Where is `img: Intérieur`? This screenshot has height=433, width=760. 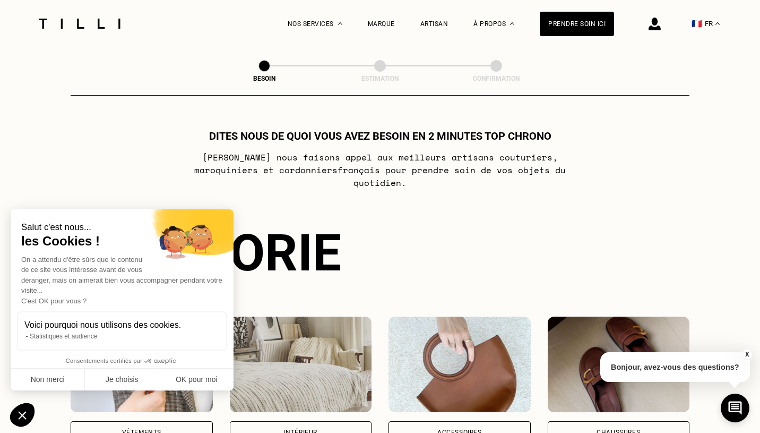 img: Intérieur is located at coordinates (301, 364).